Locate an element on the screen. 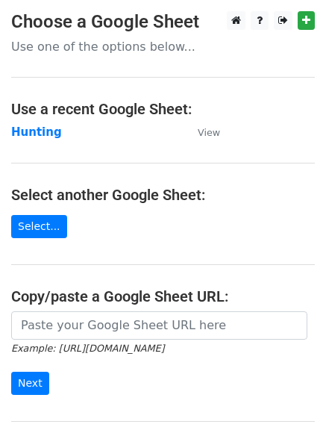 This screenshot has height=436, width=326. h3: Choose a Google Sheet is located at coordinates (163, 22).